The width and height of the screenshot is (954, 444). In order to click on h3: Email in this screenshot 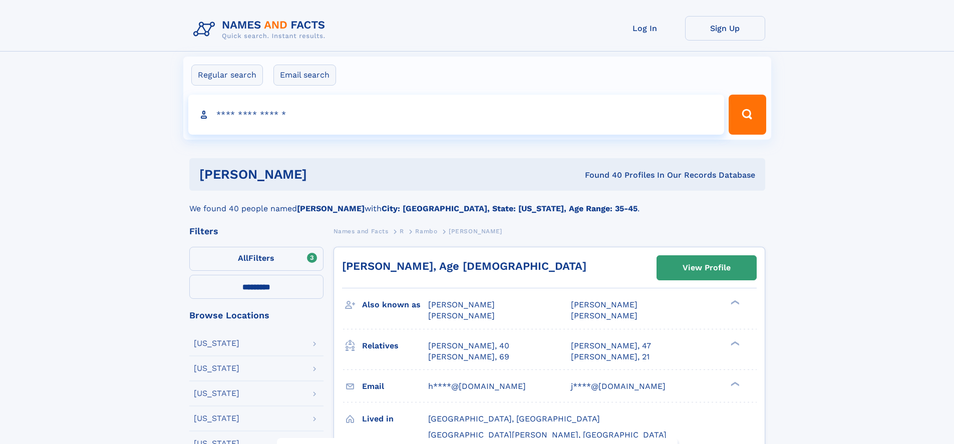, I will do `click(395, 387)`.